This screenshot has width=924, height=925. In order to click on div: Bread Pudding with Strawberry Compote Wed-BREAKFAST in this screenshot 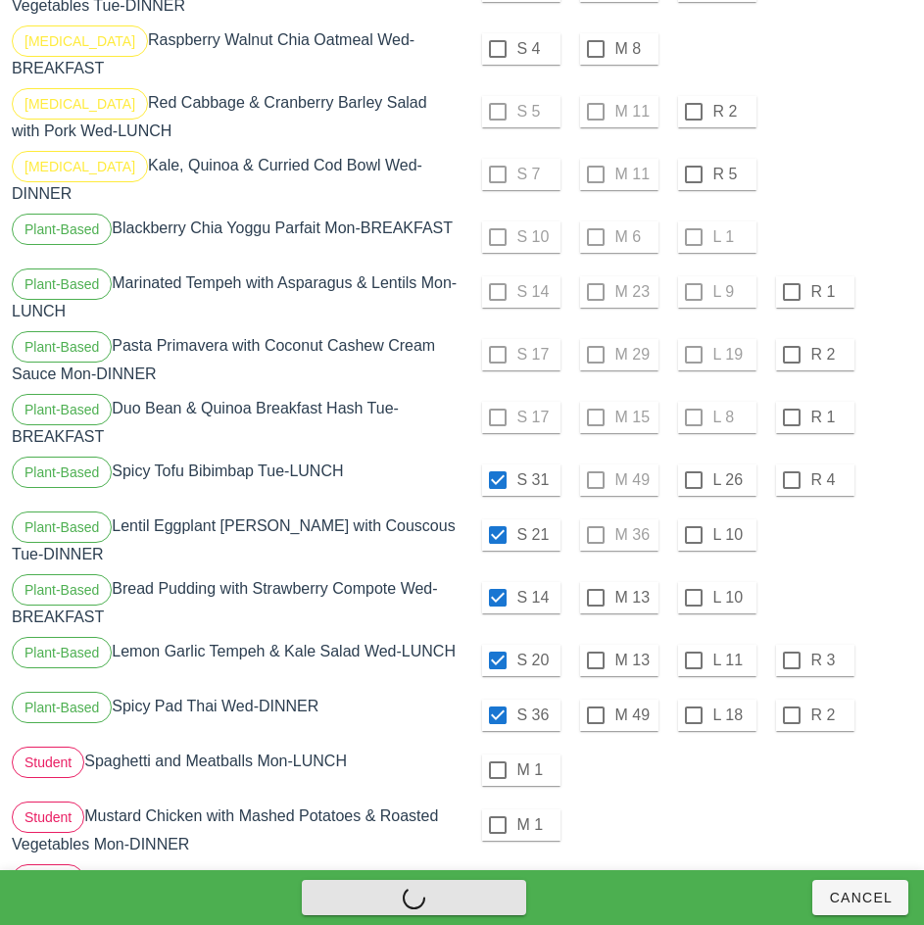, I will do `click(235, 601)`.